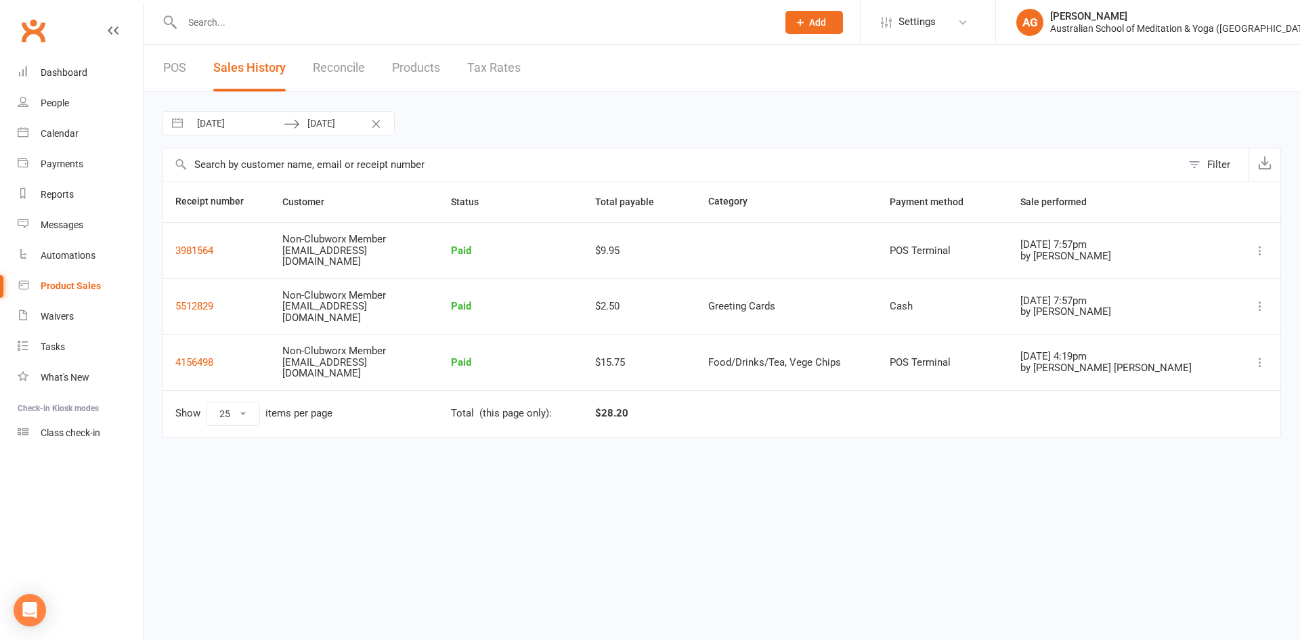  I want to click on a: Sales History, so click(249, 68).